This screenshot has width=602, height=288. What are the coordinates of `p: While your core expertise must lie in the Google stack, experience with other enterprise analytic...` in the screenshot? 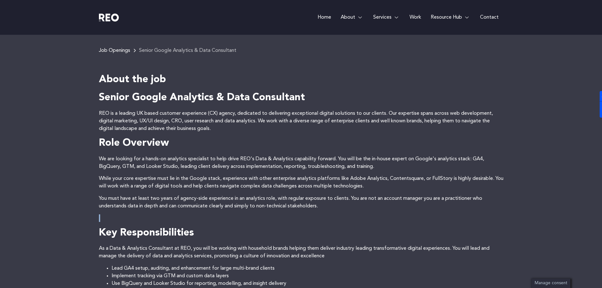 It's located at (301, 182).